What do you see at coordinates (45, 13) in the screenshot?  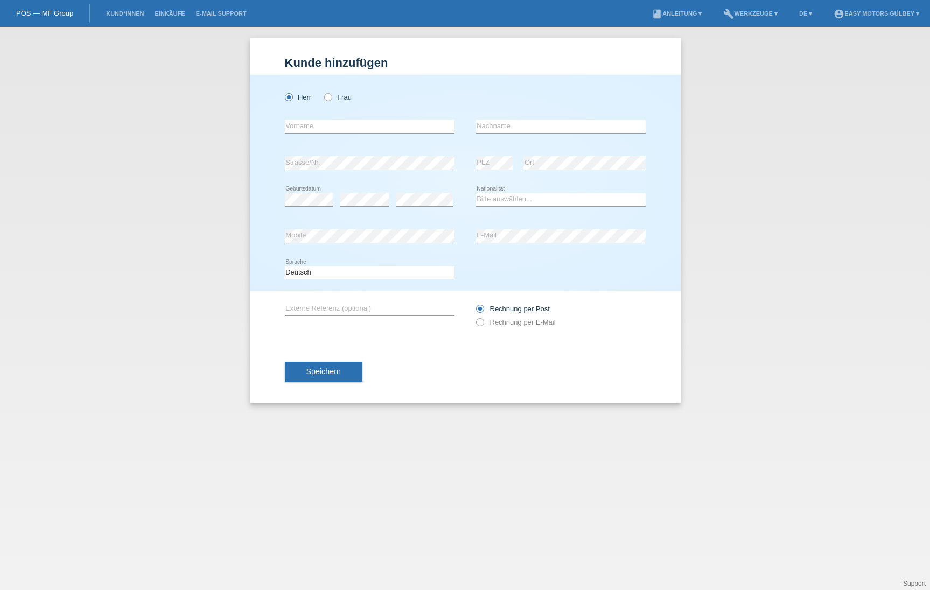 I see `a: POS — MF Group` at bounding box center [45, 13].